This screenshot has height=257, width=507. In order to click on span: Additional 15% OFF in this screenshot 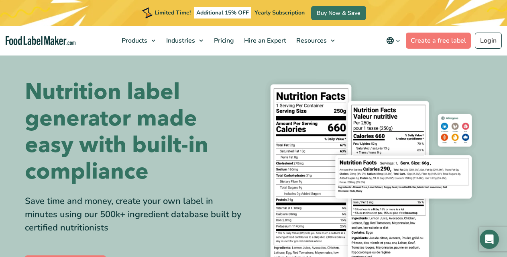, I will do `click(222, 13)`.